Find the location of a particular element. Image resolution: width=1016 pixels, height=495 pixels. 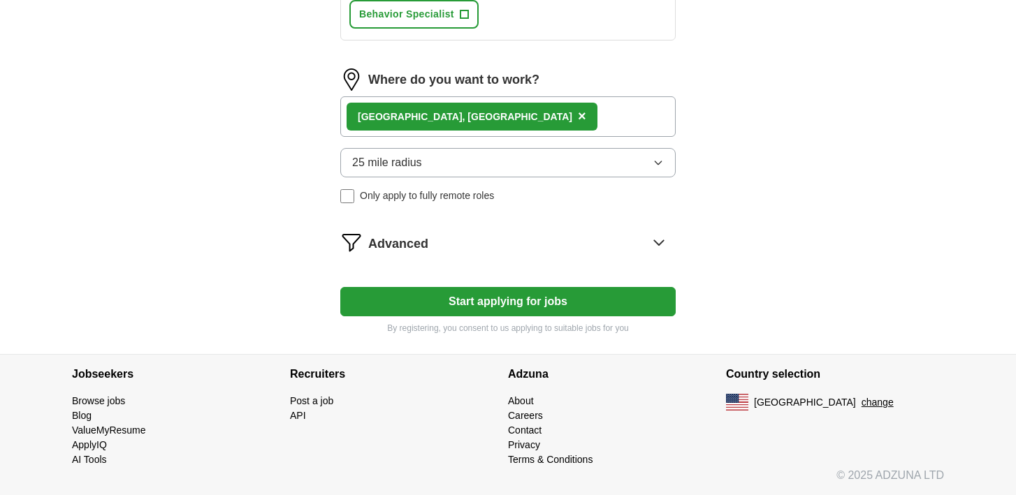

p: By registering, you consent to us applying to suitable jobs for you is located at coordinates (508, 328).